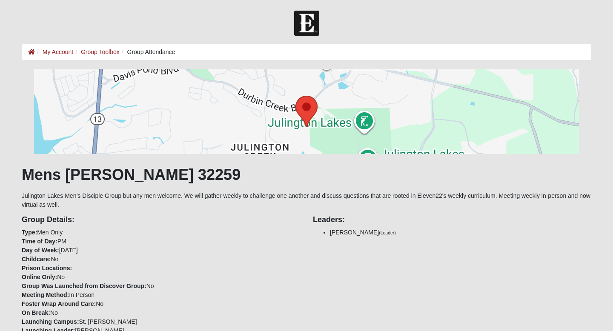 The height and width of the screenshot is (331, 613). I want to click on strong: Group Was Launched from Discover Group:, so click(84, 286).